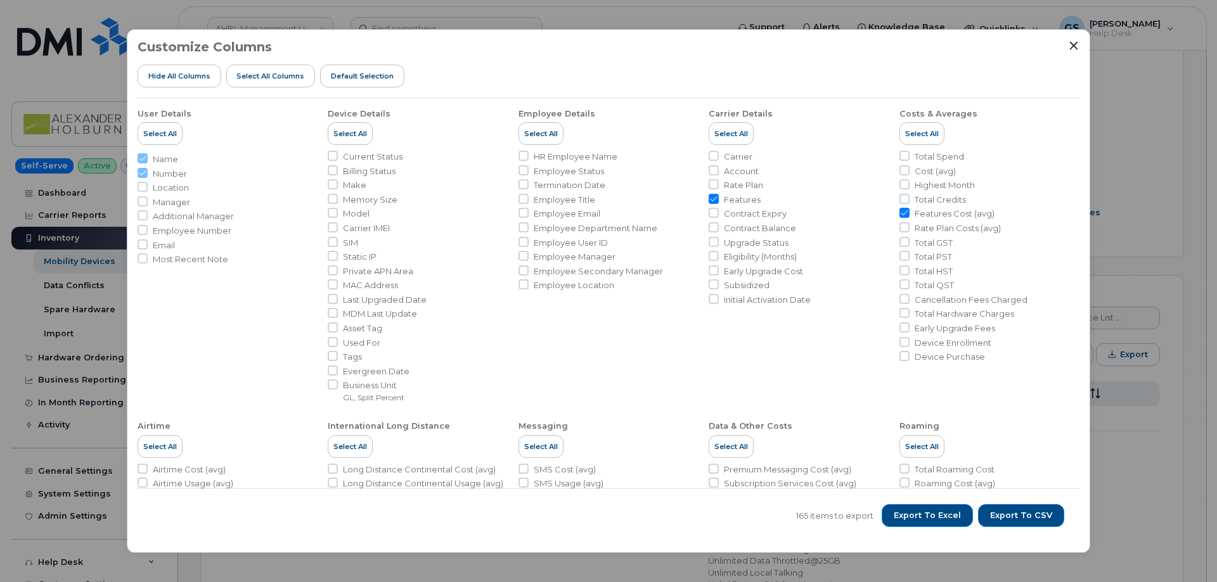 Image resolution: width=1217 pixels, height=582 pixels. What do you see at coordinates (154, 426) in the screenshot?
I see `div: Airtime` at bounding box center [154, 426].